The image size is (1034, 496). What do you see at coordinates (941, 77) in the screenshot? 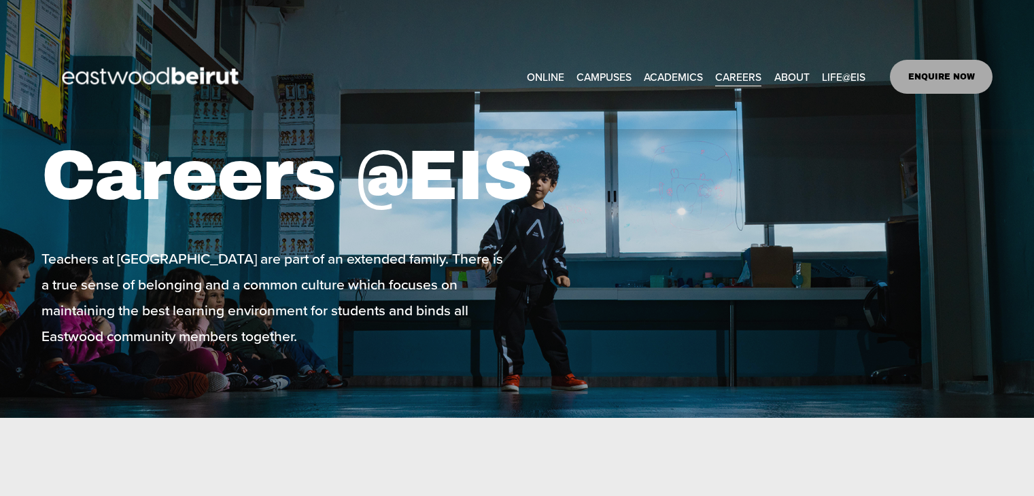
I see `a: ENQUIRE NOW` at bounding box center [941, 77].